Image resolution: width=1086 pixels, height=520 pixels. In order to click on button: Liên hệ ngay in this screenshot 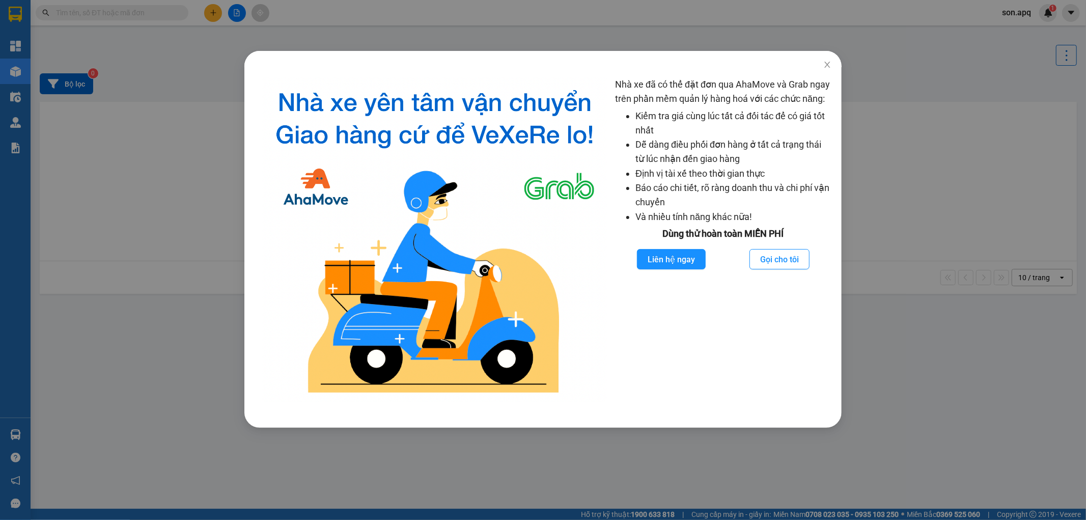, I will do `click(671, 259)`.